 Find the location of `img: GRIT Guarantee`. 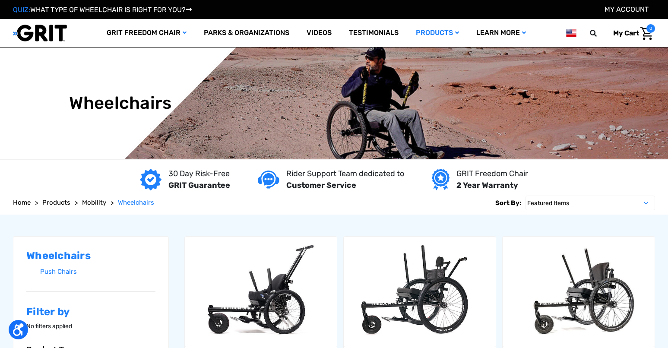

img: GRIT Guarantee is located at coordinates (151, 180).